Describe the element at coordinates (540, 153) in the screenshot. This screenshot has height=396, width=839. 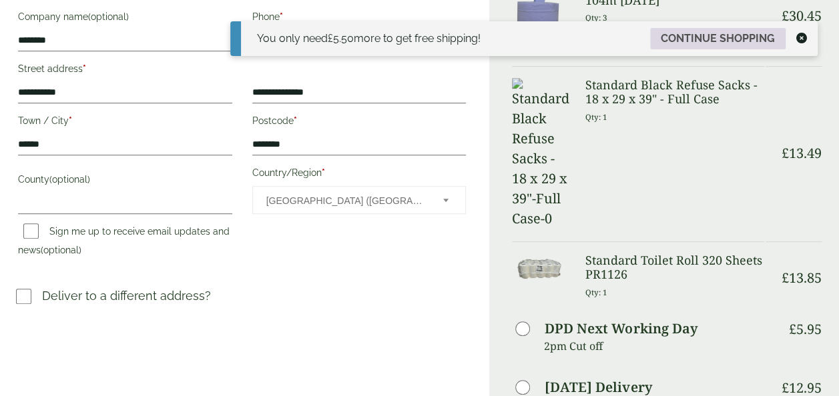
I see `img: Standard Black Refuse Sacks - 18 x 29 x 39"-Full Case-0` at that location.